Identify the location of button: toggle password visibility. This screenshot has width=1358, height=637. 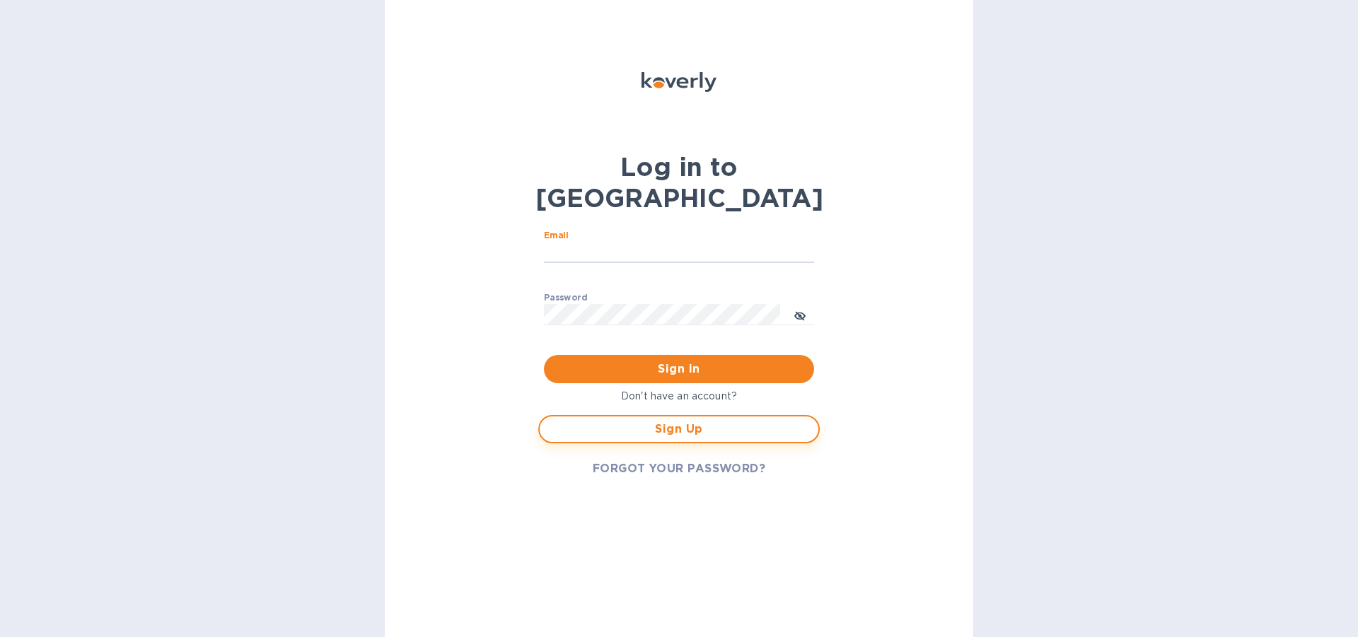
(800, 315).